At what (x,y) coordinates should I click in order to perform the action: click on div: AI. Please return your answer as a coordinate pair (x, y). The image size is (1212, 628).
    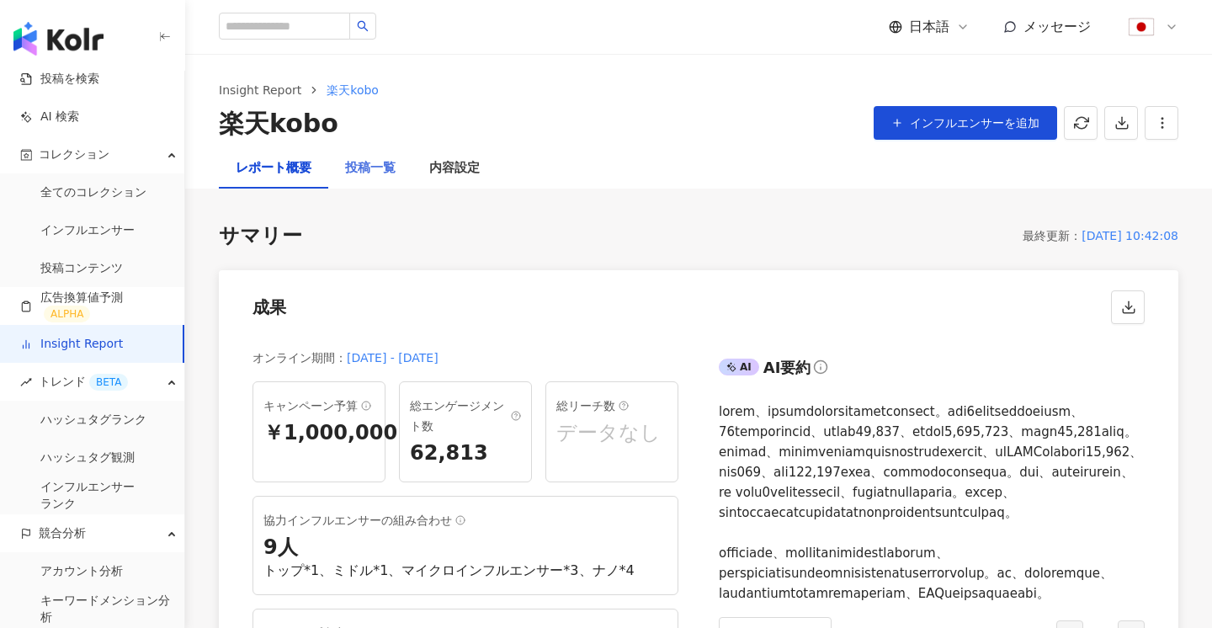
    Looking at the image, I should click on (739, 367).